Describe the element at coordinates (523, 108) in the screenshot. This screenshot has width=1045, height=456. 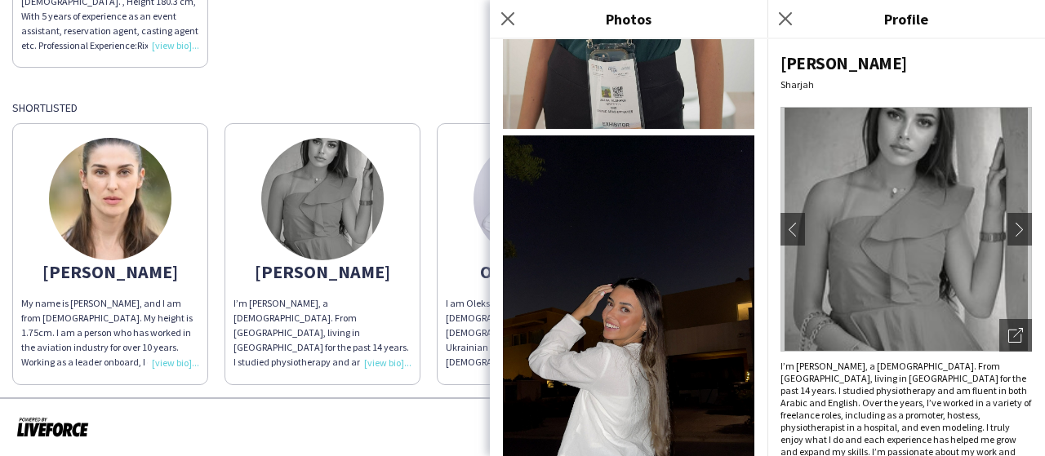
I see `div: Shortlisted` at that location.